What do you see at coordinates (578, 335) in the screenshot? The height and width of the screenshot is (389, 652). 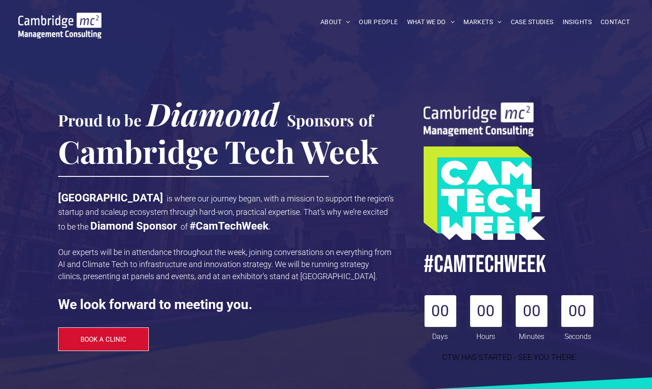 I see `div: Seconds` at bounding box center [578, 335].